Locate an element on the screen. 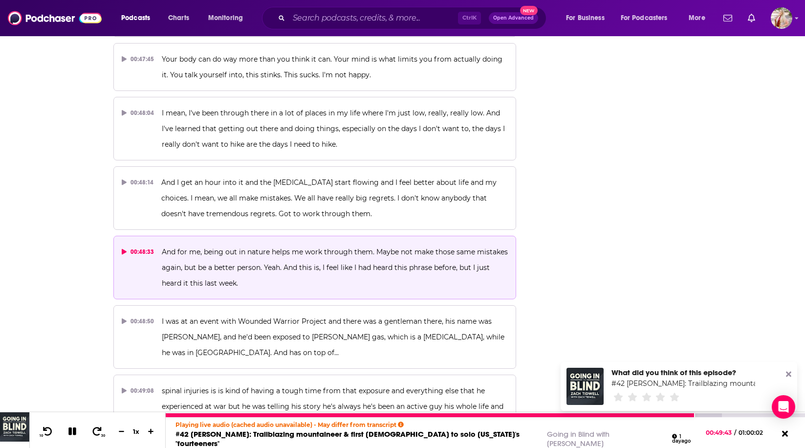  a: Charts is located at coordinates (178, 18).